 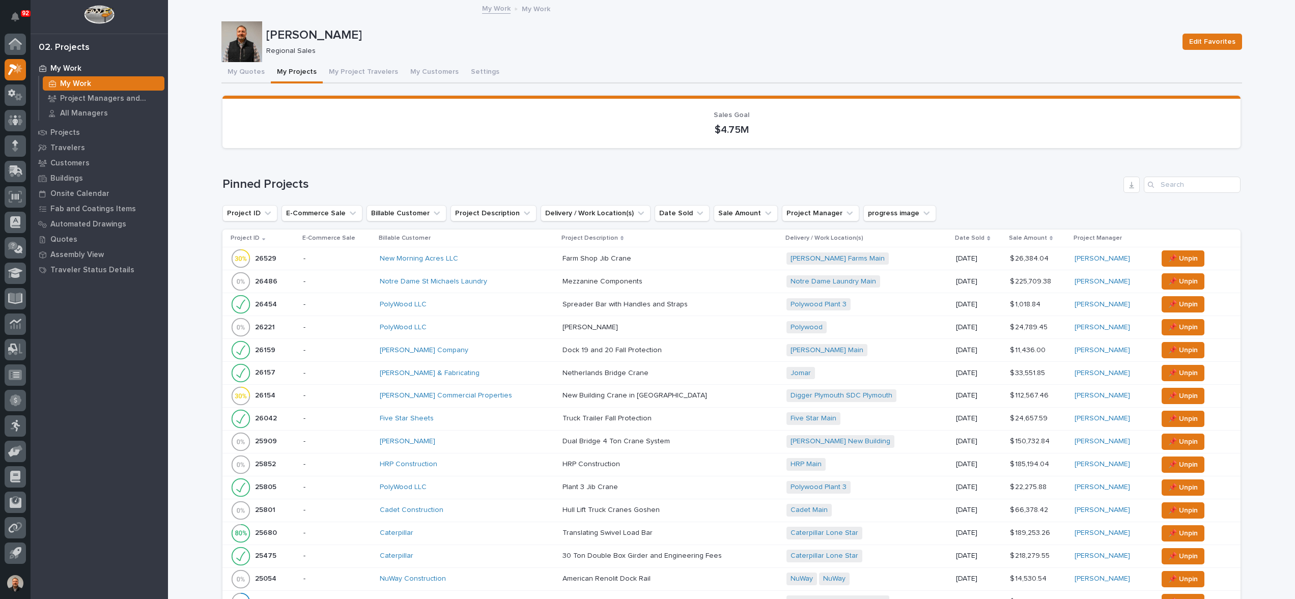 I want to click on p: 26154, so click(x=266, y=395).